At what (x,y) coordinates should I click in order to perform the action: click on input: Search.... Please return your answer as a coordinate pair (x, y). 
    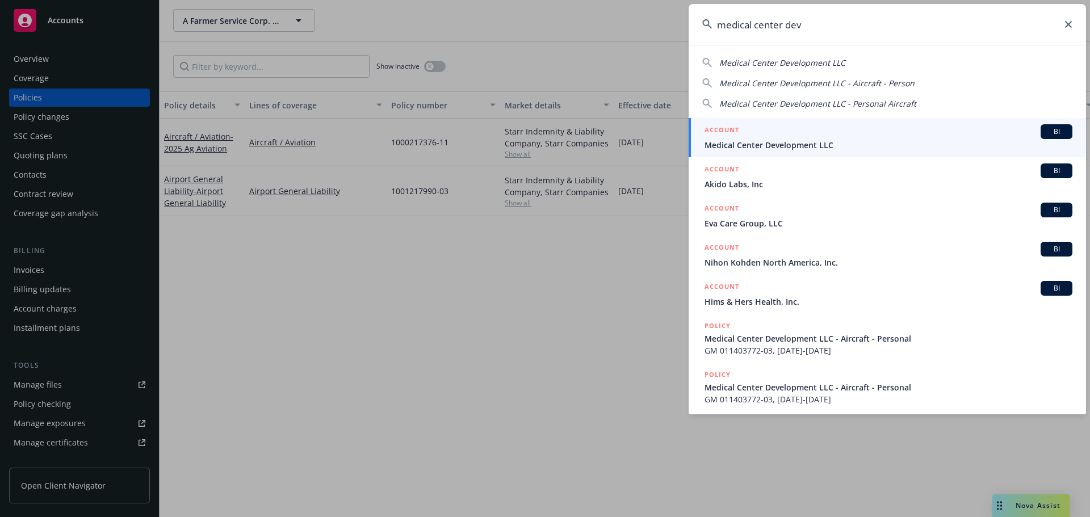
    Looking at the image, I should click on (887, 24).